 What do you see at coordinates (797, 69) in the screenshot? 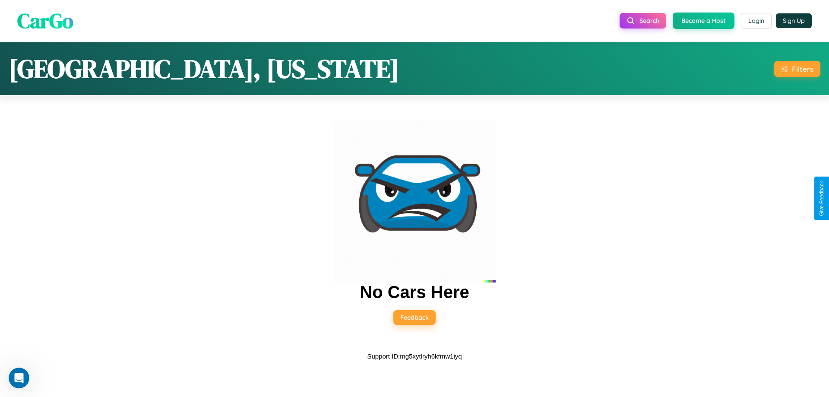
I see `button: Filters` at bounding box center [797, 69].